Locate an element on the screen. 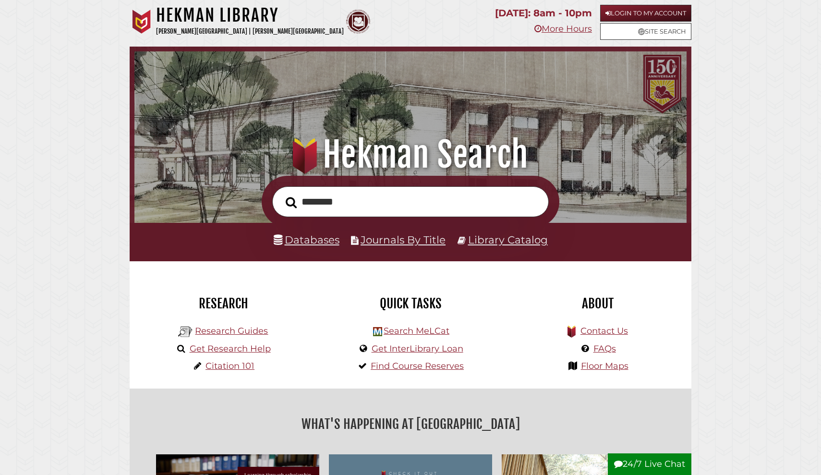  a: Get Research Help is located at coordinates (230, 348).